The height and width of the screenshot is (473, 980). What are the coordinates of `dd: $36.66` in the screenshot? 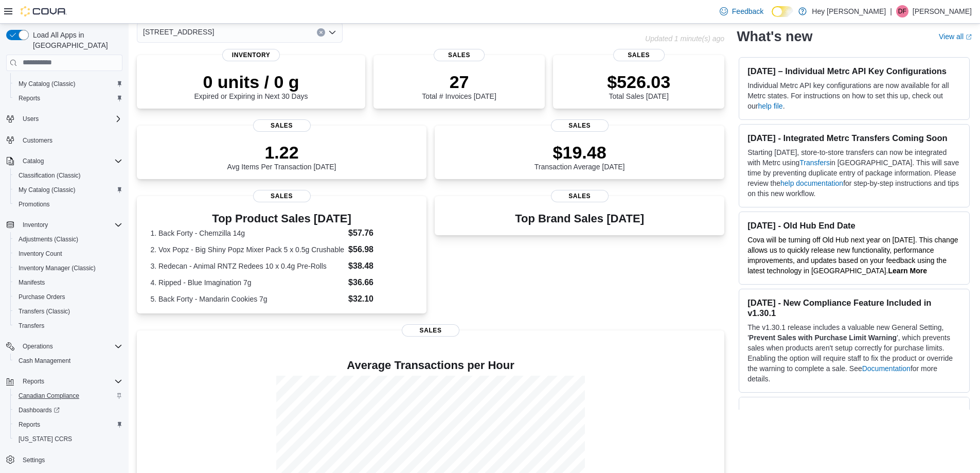 It's located at (381, 283).